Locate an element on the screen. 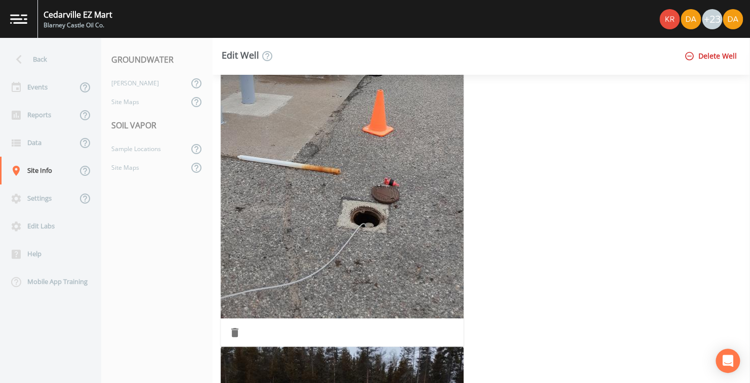 This screenshot has width=750, height=383. div: SOIL VAPOR is located at coordinates (157, 125).